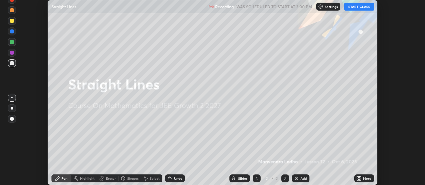  What do you see at coordinates (155, 179) in the screenshot?
I see `div: Select` at bounding box center [155, 179].